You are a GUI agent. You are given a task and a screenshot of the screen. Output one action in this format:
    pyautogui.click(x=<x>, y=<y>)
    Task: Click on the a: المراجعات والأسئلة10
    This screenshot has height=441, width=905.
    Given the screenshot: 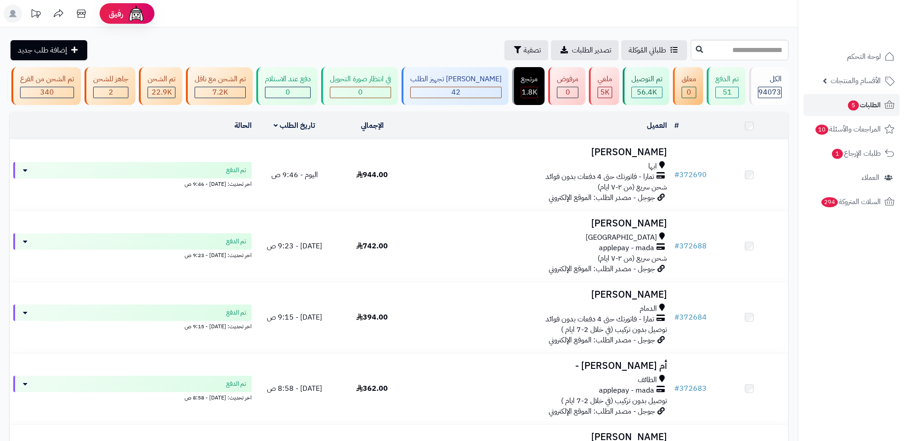 What is the action you would take?
    pyautogui.click(x=852, y=129)
    